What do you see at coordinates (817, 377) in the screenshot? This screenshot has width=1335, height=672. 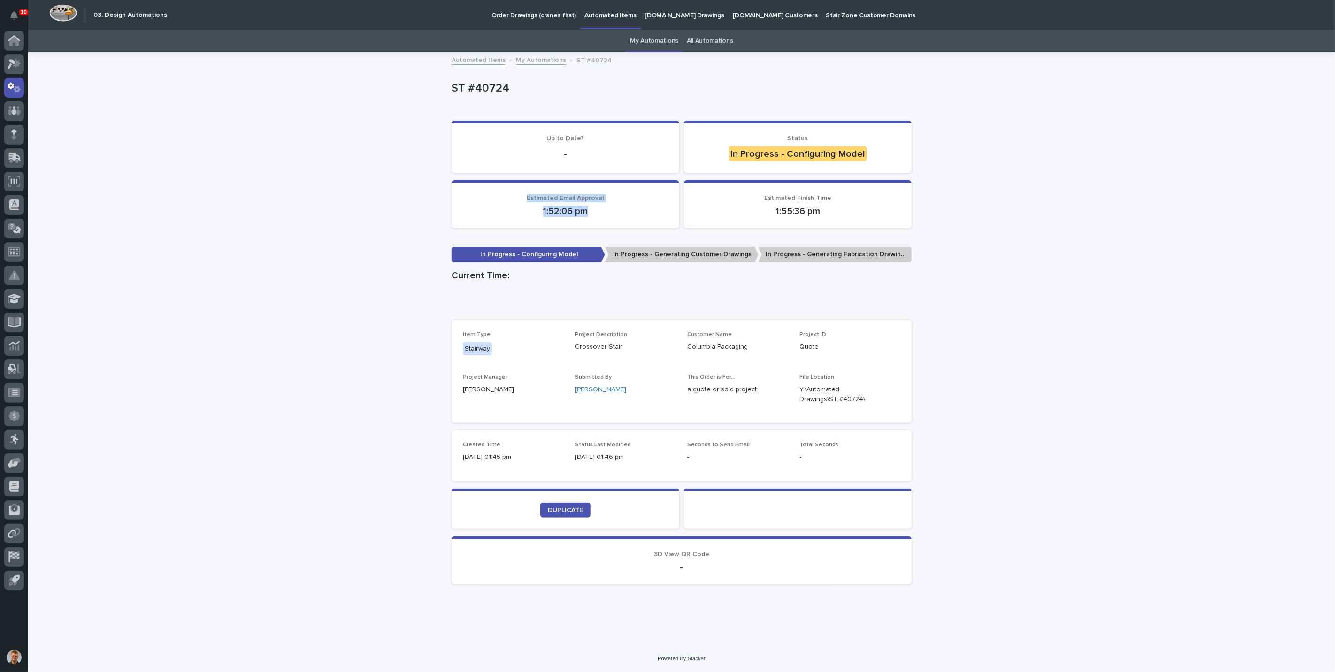 I see `span: File Location` at bounding box center [817, 377].